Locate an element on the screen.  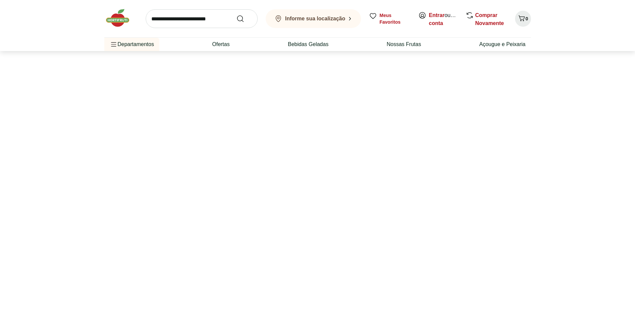
a: Nossas Frutas is located at coordinates (404, 44).